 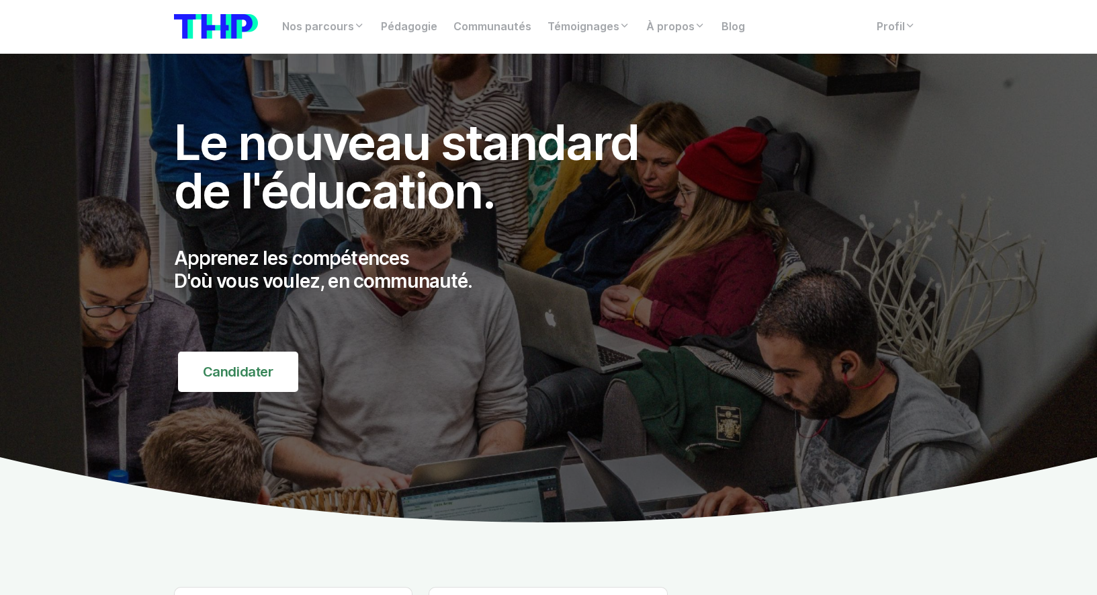 What do you see at coordinates (409, 27) in the screenshot?
I see `a: Pédagogie` at bounding box center [409, 27].